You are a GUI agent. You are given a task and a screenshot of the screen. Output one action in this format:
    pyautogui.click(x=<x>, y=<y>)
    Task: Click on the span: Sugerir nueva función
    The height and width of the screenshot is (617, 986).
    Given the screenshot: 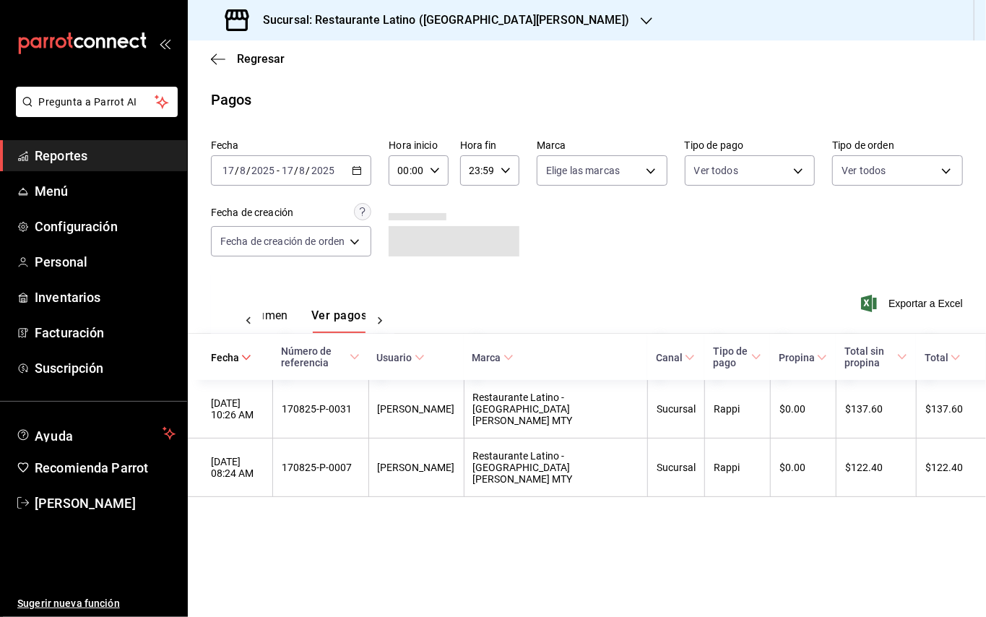 What is the action you would take?
    pyautogui.click(x=96, y=603)
    